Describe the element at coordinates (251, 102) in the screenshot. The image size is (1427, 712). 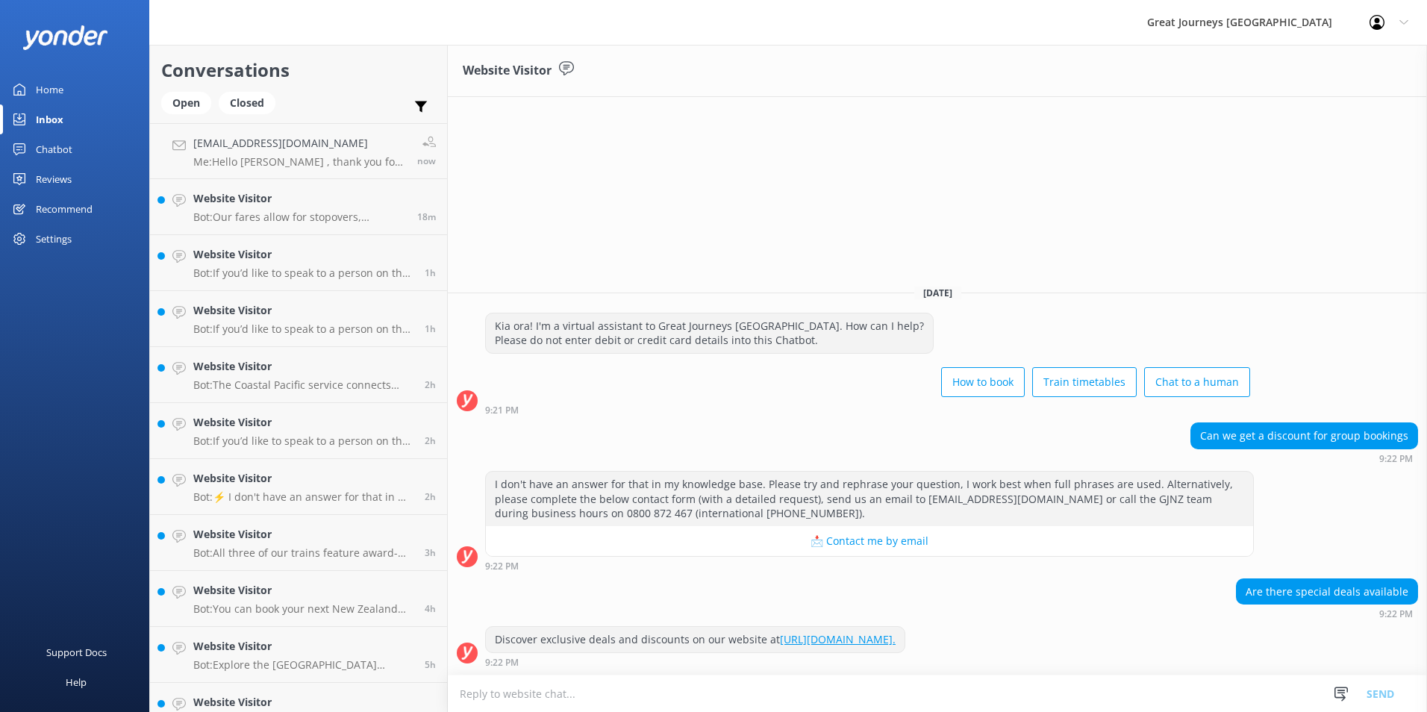
I see `a: Closed` at that location.